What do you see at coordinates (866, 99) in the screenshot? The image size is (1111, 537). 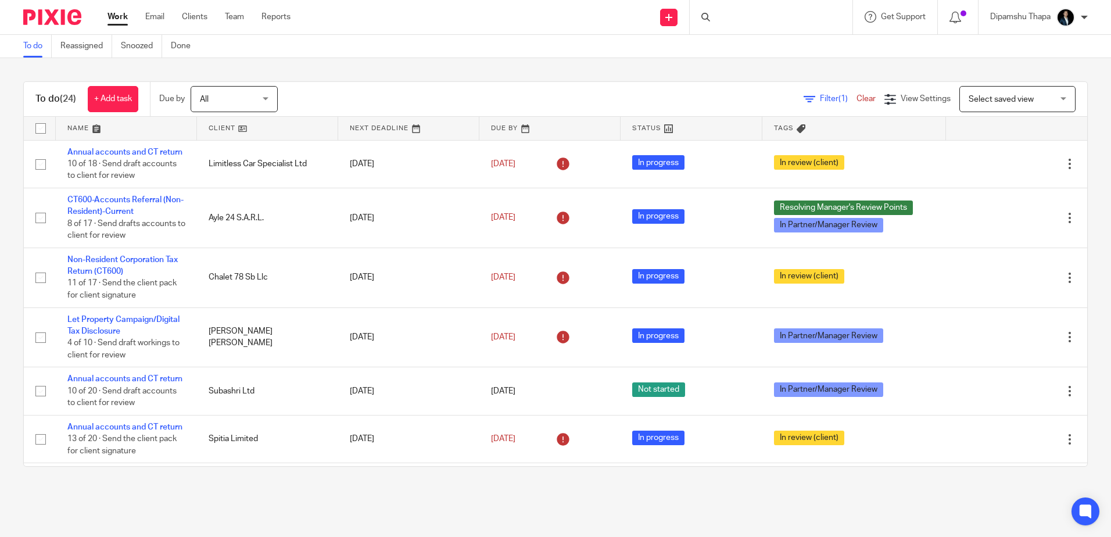 I see `a: Clear` at bounding box center [866, 99].